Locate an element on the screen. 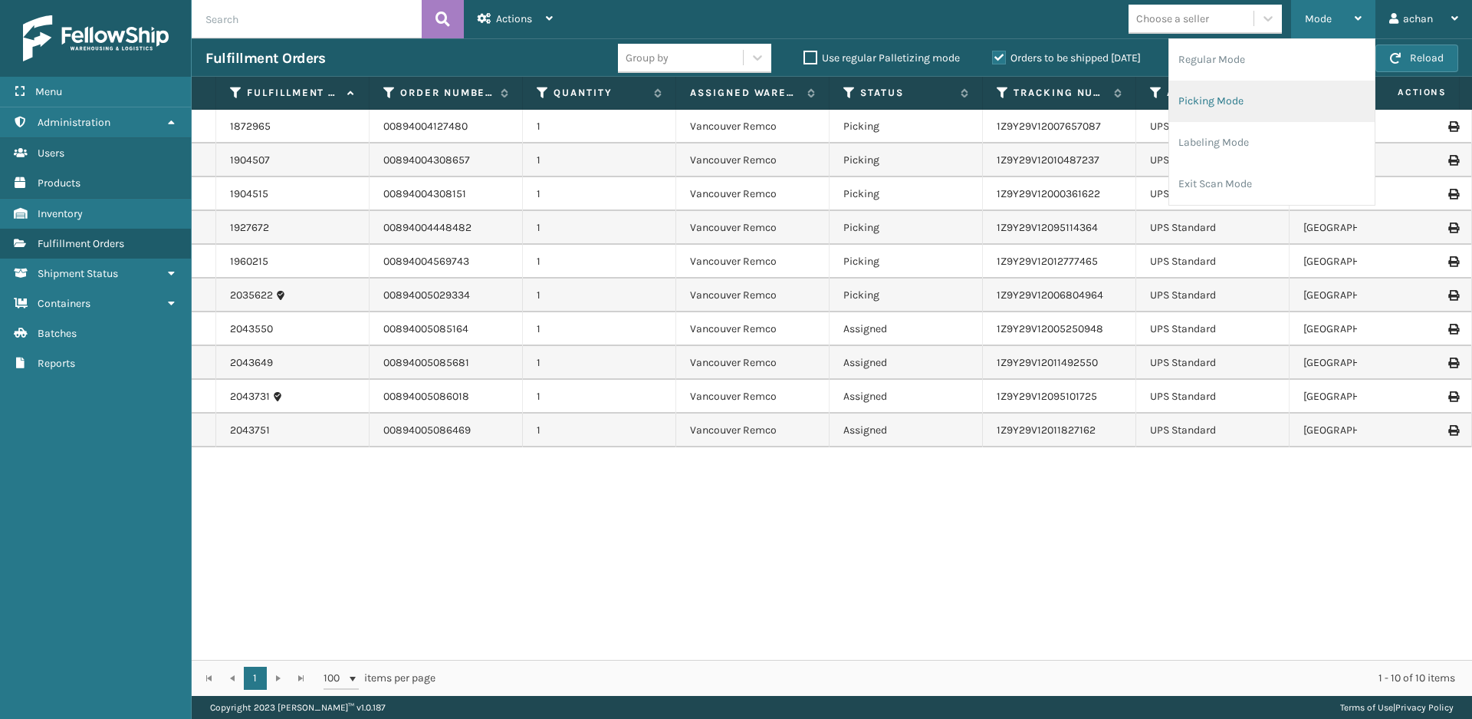  li: Labeling Mode is located at coordinates (1272, 143).